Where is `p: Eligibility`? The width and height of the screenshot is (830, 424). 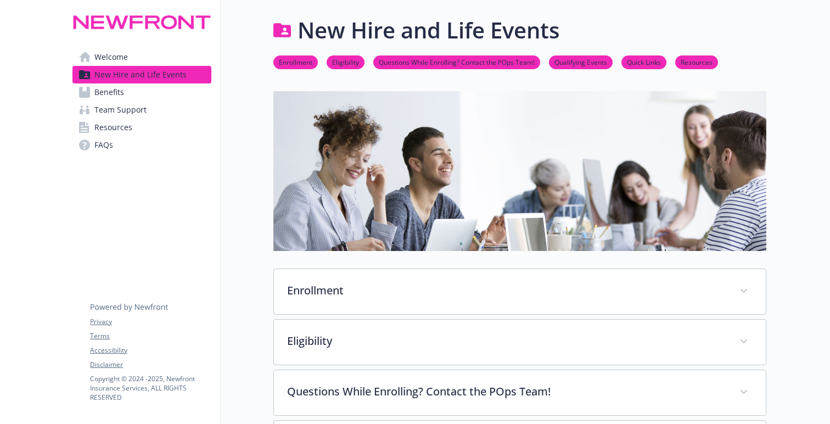 p: Eligibility is located at coordinates (507, 341).